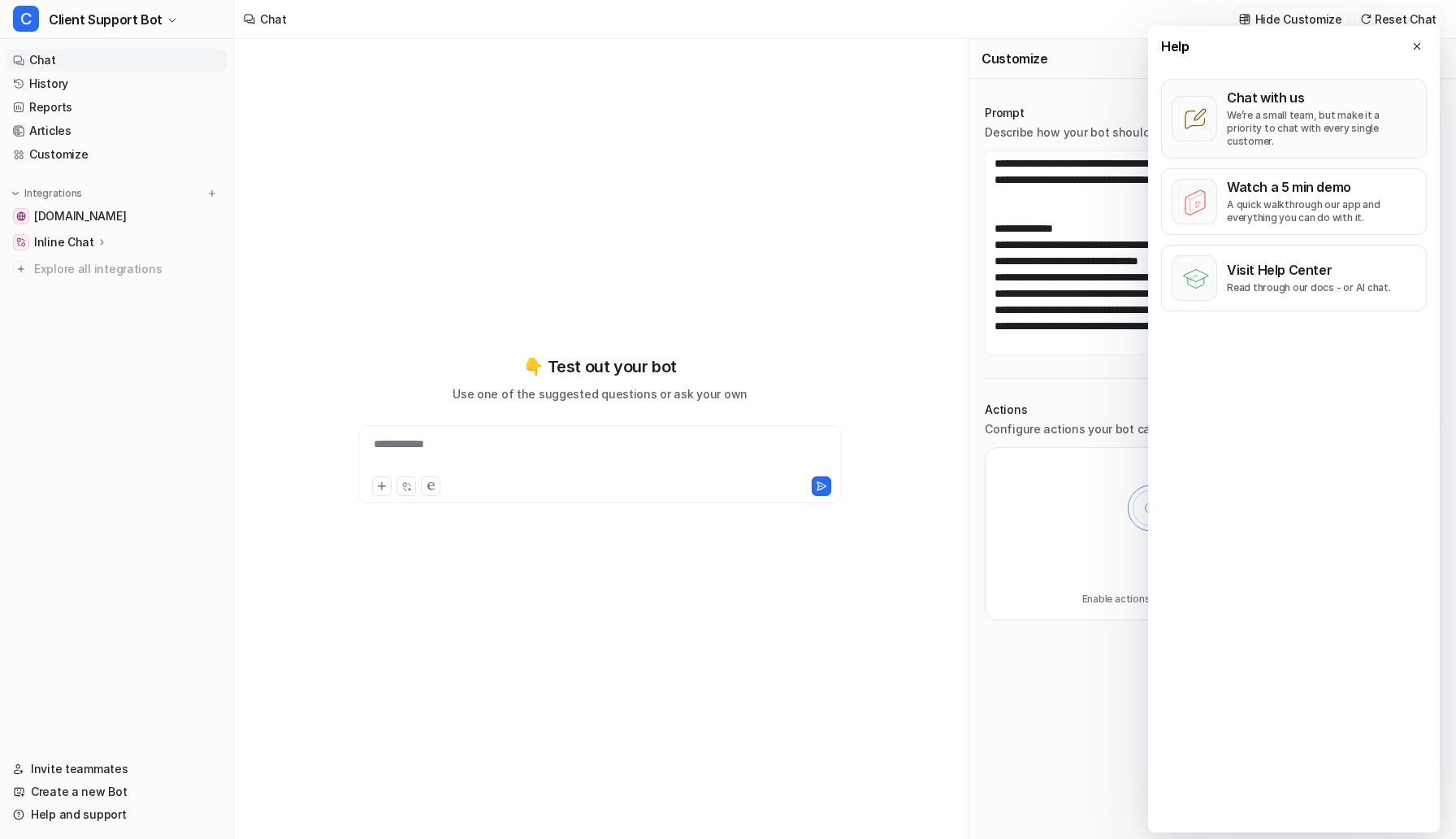 Image resolution: width=1456 pixels, height=839 pixels. Describe the element at coordinates (1293, 118) in the screenshot. I see `button: Chat with usWe’re a small team, but make it a priority to chat with every single customer.` at that location.